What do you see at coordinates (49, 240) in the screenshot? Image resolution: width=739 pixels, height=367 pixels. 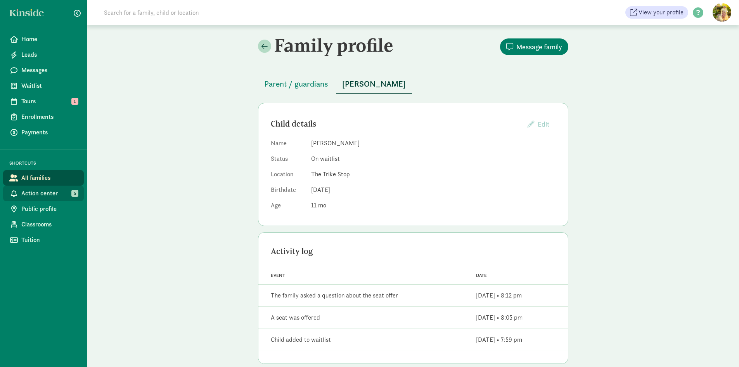 I see `span: Tuition` at bounding box center [49, 240].